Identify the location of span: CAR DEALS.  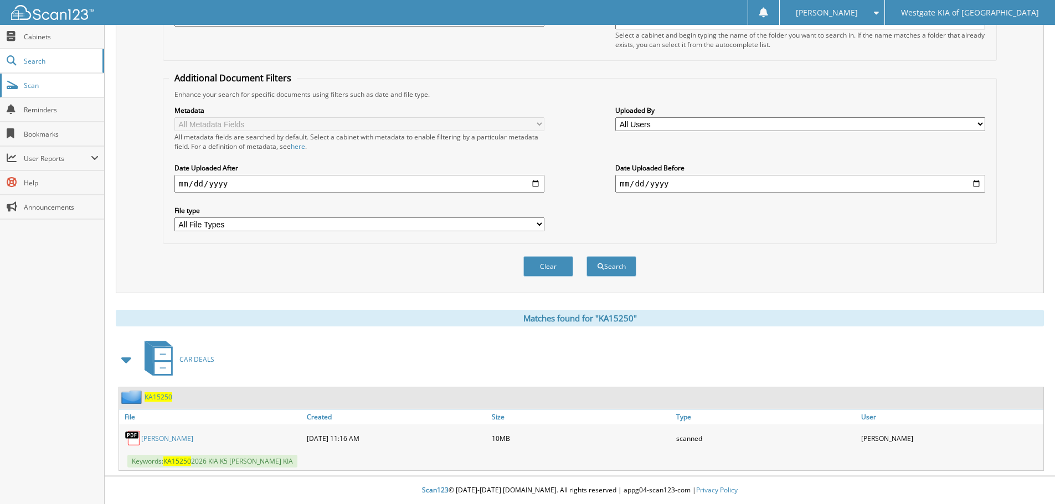
(197, 359).